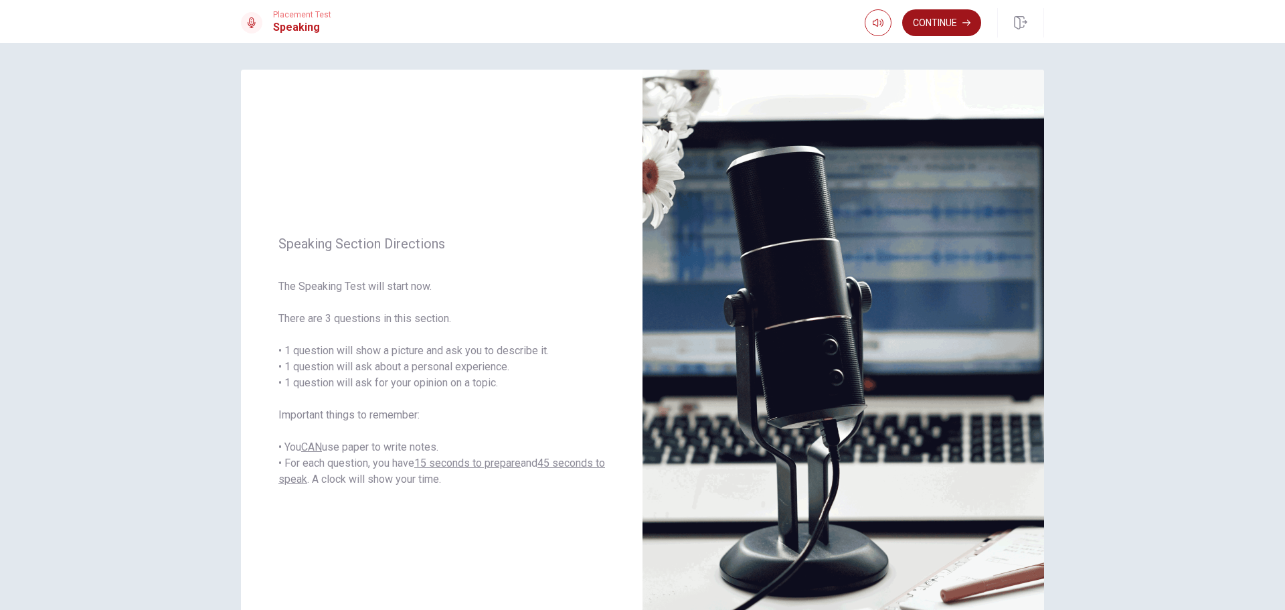  I want to click on h1: Speaking, so click(302, 27).